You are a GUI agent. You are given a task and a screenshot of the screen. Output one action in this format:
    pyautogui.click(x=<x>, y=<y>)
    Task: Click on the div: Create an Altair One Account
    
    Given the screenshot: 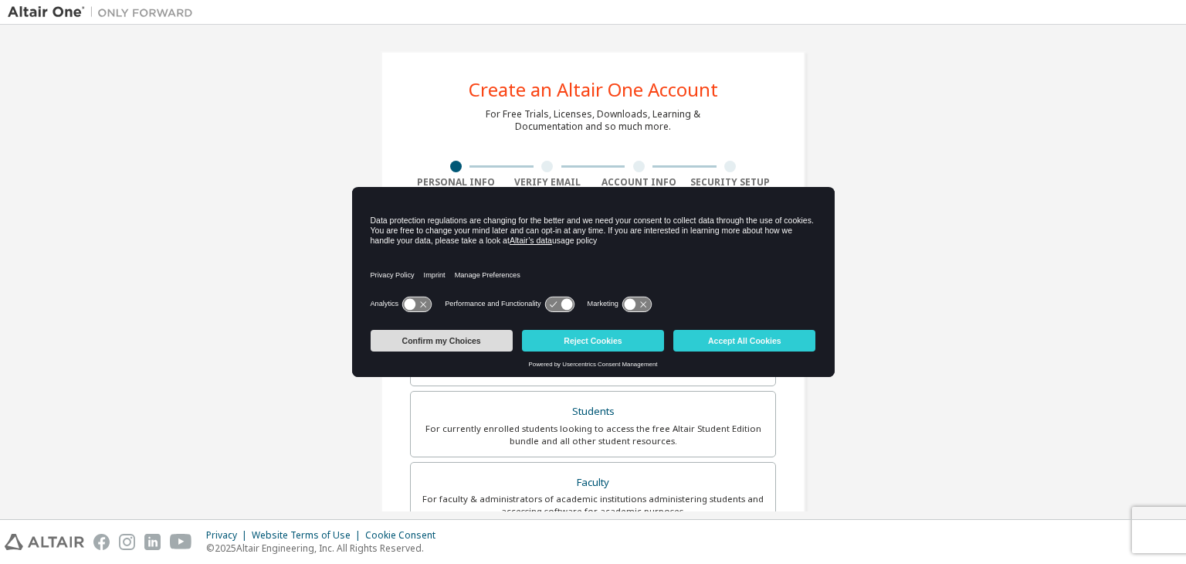 What is the action you would take?
    pyautogui.click(x=593, y=90)
    